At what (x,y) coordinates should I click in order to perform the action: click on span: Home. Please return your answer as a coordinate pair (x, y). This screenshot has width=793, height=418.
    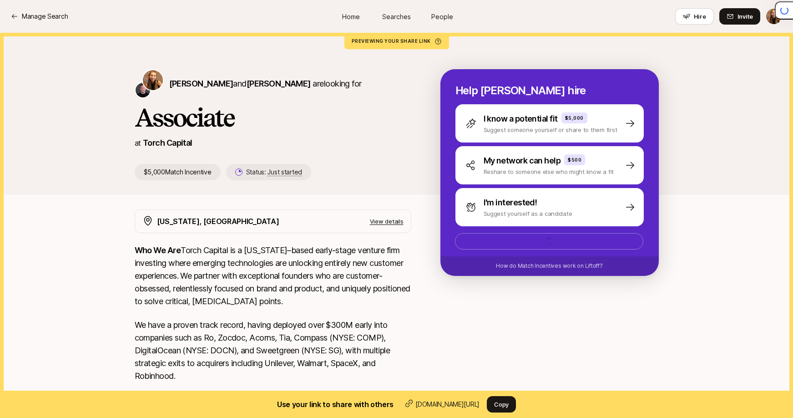
    Looking at the image, I should click on (351, 16).